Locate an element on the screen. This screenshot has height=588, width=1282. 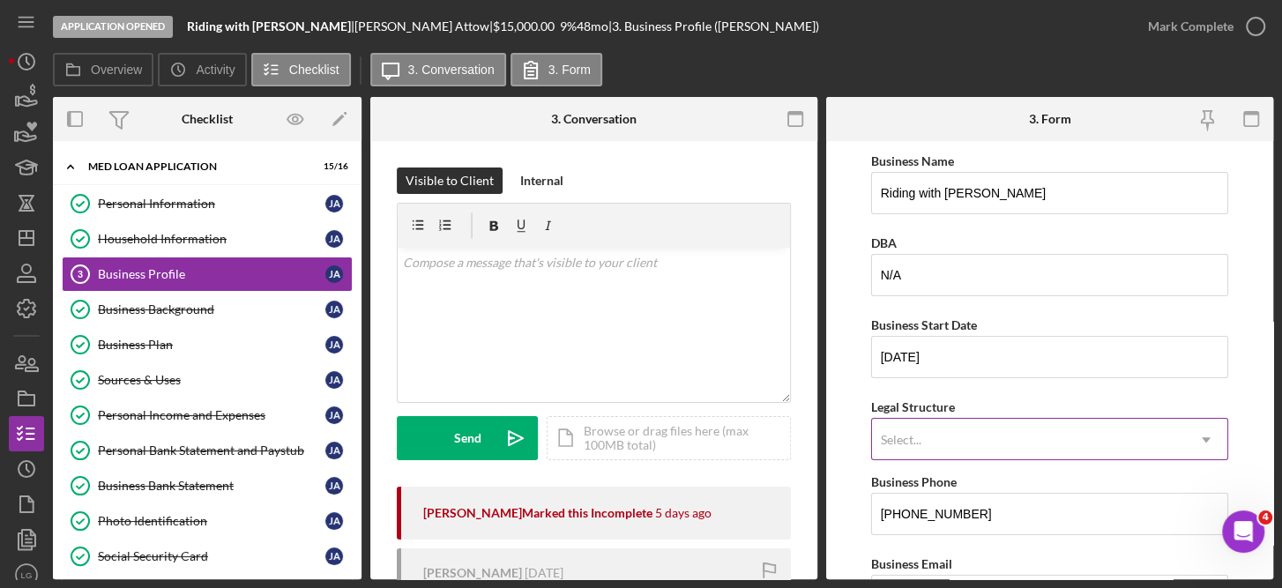
div: MED Loan Application is located at coordinates (196, 167).